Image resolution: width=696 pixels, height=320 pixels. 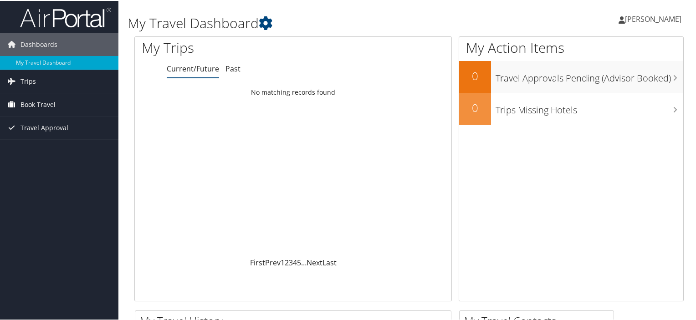 What do you see at coordinates (572, 76) in the screenshot?
I see `a: 0Travel Approvals Pending (Advisor Booked)` at bounding box center [572, 76].